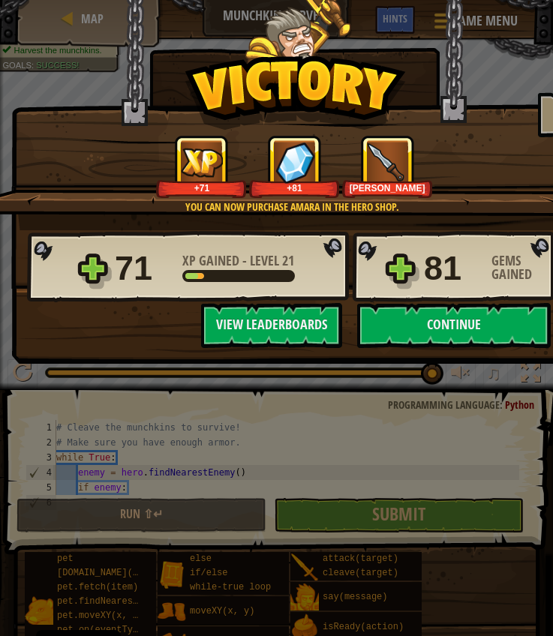  What do you see at coordinates (144, 268) in the screenshot?
I see `div: 71` at bounding box center [144, 268].